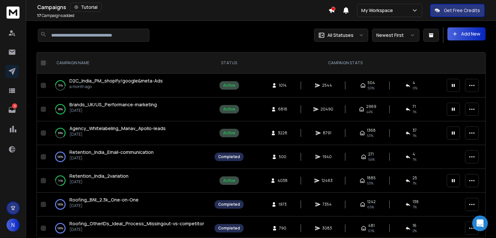 The image size is (496, 238). I want to click on p: 63 %, so click(60, 133).